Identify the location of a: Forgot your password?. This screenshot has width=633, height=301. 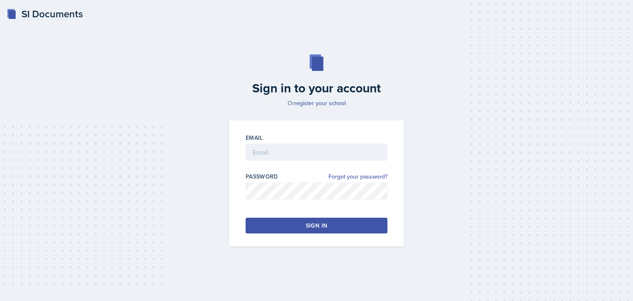
(358, 177).